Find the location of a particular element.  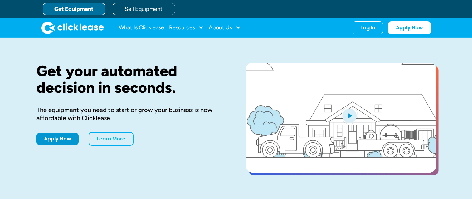

div: Resources is located at coordinates (186, 28).